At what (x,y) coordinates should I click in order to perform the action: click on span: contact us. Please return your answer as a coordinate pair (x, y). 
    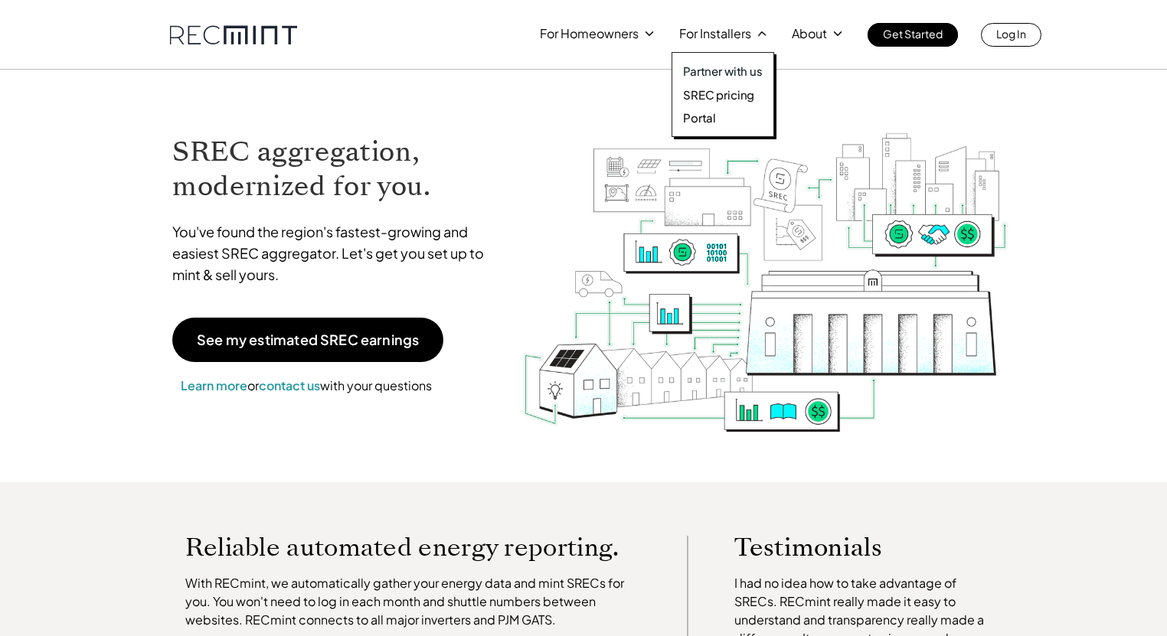
    Looking at the image, I should click on (289, 385).